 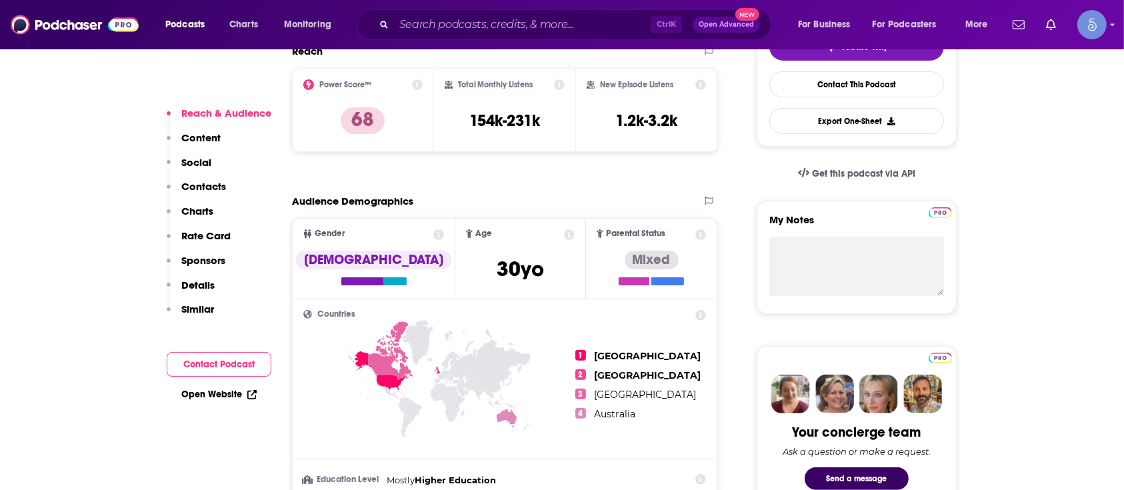 I want to click on a: Podchaser - Follow, Share and Rate Podcasts, so click(x=75, y=25).